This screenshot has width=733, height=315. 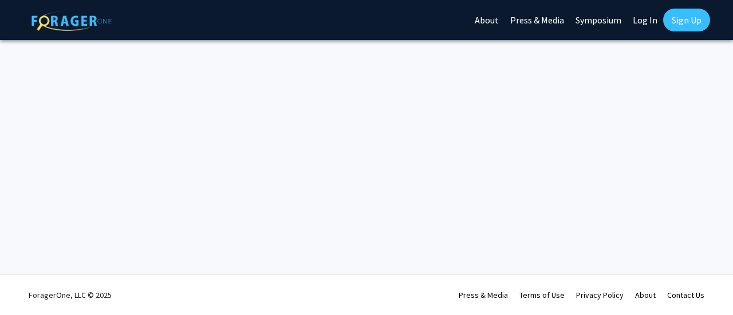 I want to click on a: Contact Us, so click(x=685, y=295).